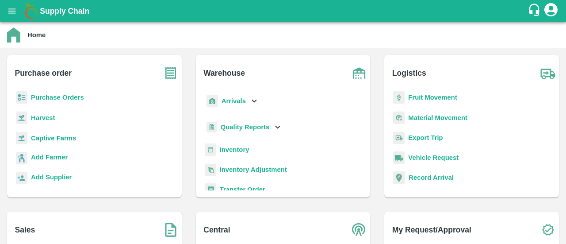  Describe the element at coordinates (22, 97) in the screenshot. I see `img: reciept` at that location.